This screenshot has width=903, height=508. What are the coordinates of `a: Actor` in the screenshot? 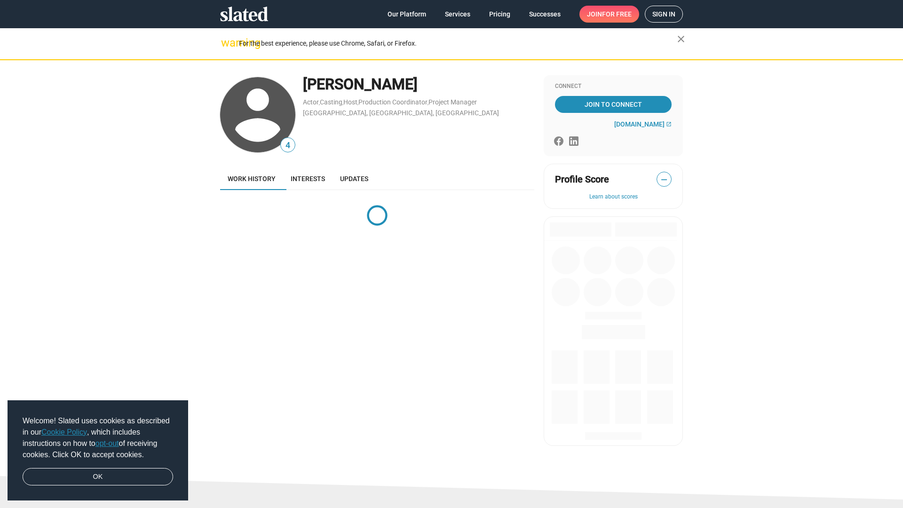 It's located at (311, 102).